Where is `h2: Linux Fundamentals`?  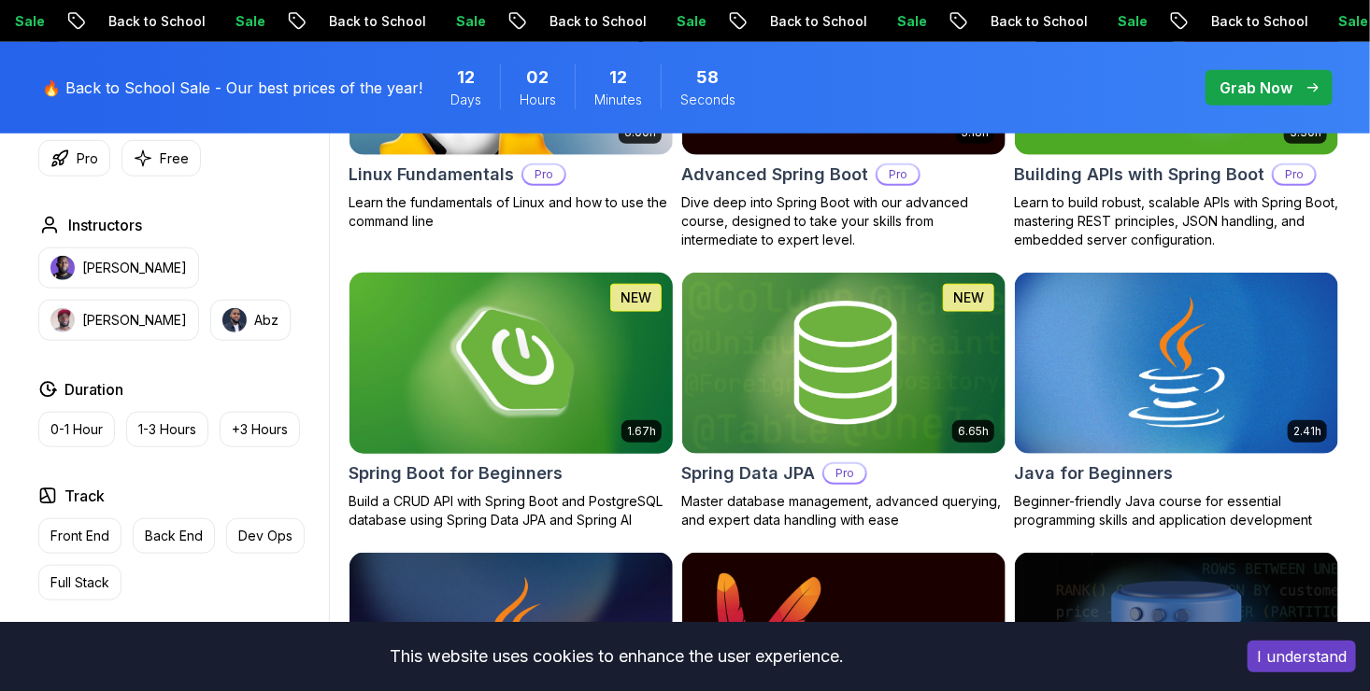 h2: Linux Fundamentals is located at coordinates (431, 175).